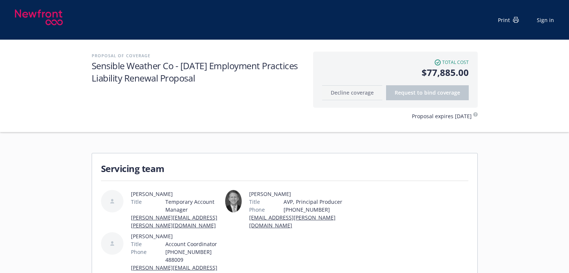  Describe the element at coordinates (285, 168) in the screenshot. I see `h1: Servicing team` at that location.